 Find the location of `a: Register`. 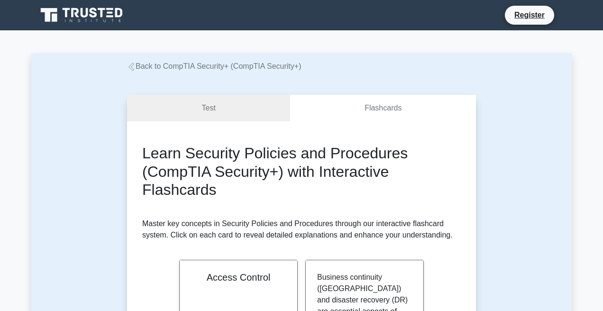

a: Register is located at coordinates (530, 15).